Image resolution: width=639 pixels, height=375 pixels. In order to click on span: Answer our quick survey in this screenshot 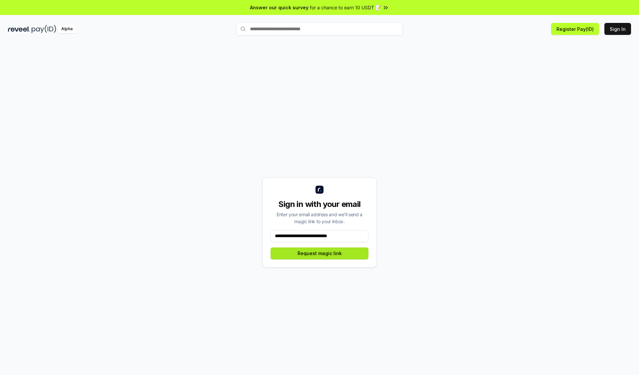, I will do `click(279, 7)`.